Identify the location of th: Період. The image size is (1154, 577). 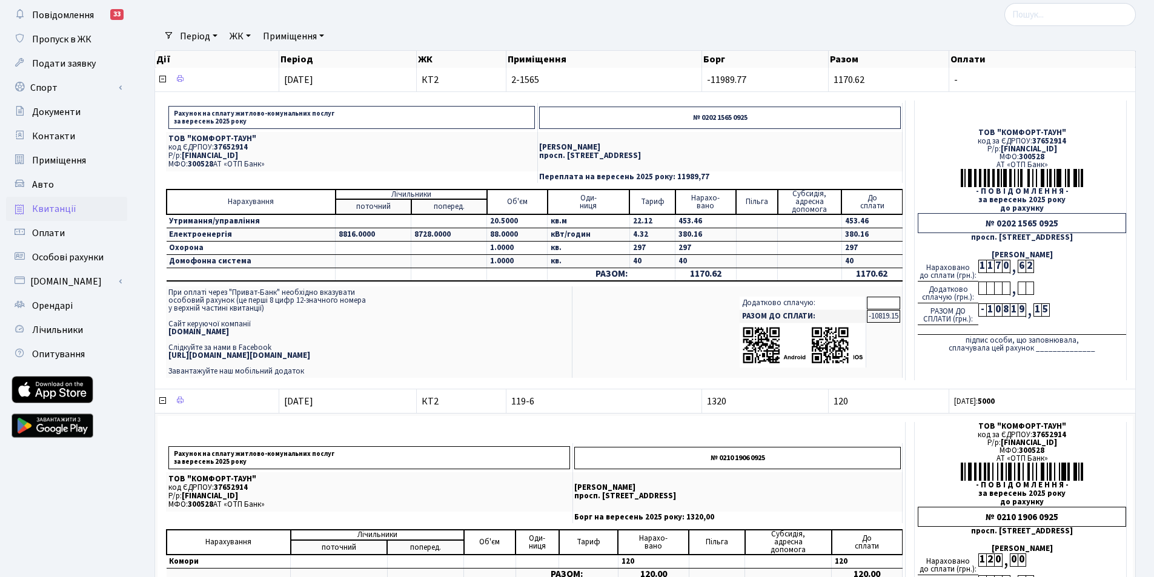
(348, 59).